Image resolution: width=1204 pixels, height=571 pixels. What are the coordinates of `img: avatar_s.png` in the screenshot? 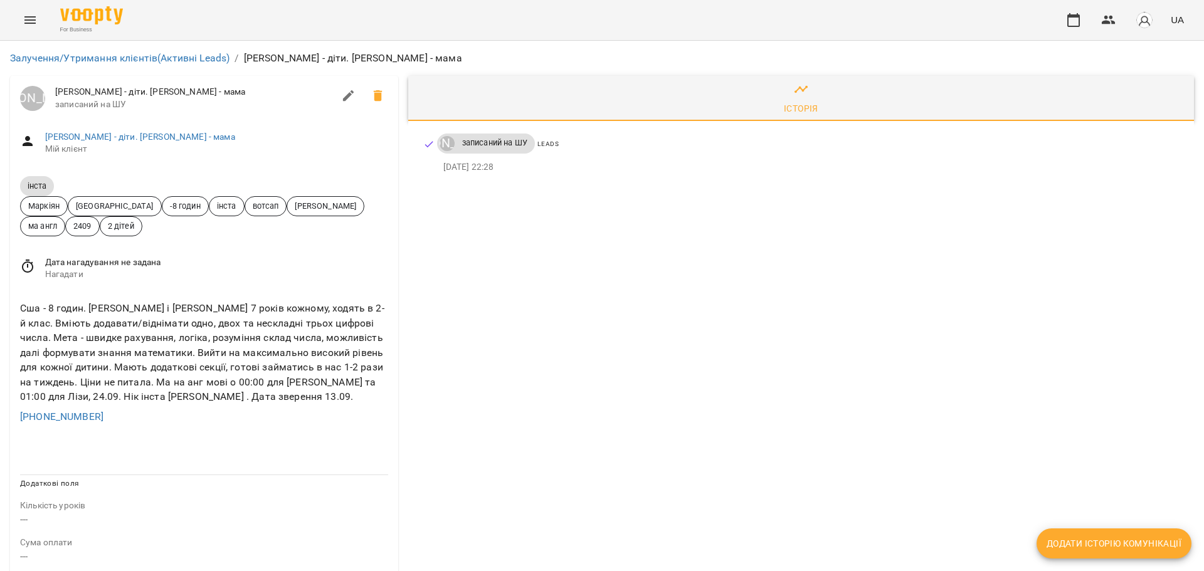 It's located at (1145, 20).